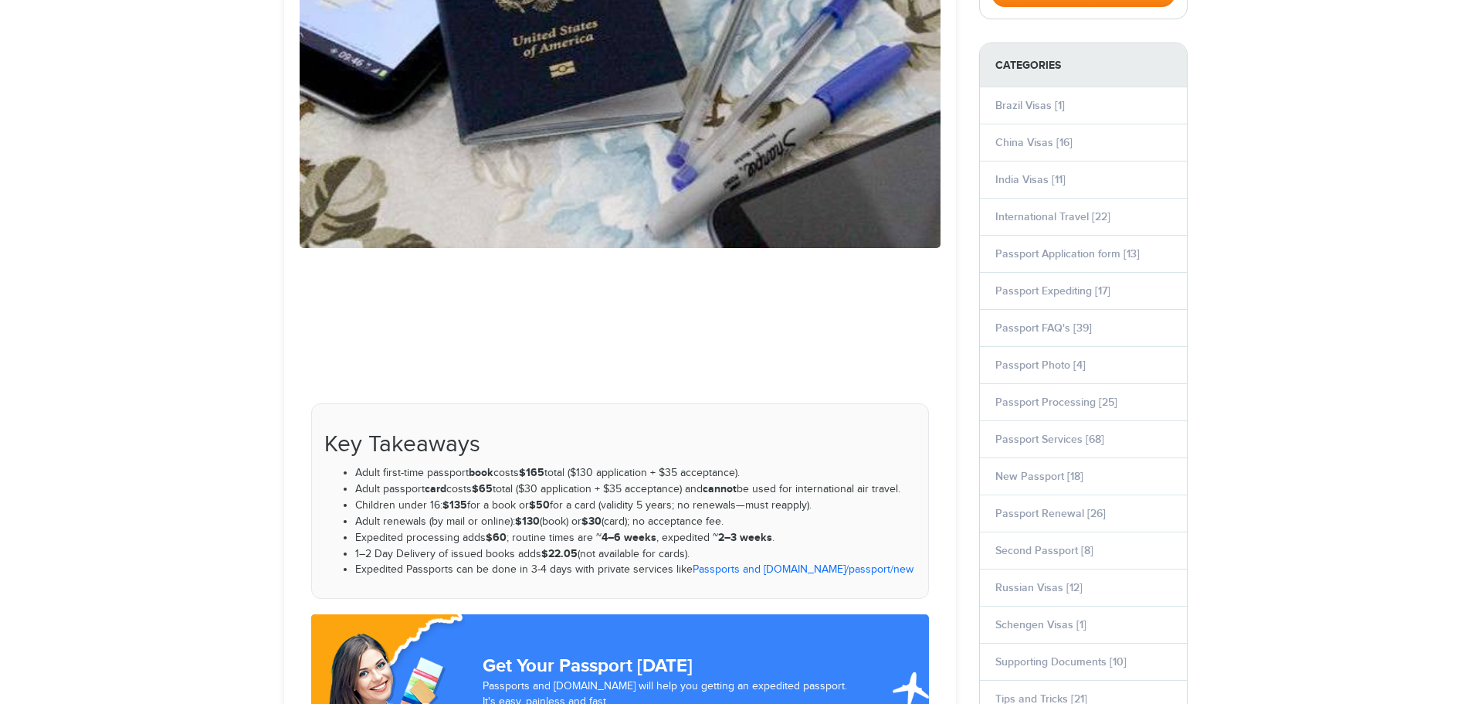  Describe the element at coordinates (636, 570) in the screenshot. I see `li: Expedited Passports can be done in 3-4 days with private services like` at that location.